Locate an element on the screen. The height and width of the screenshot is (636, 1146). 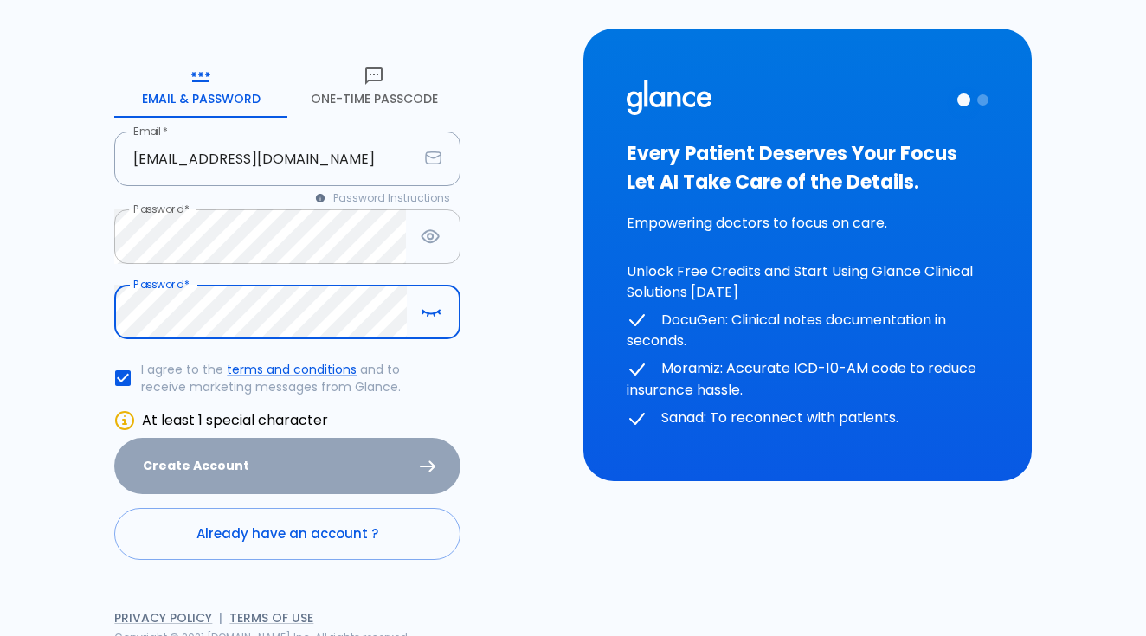
button: Password Instructions is located at coordinates (383, 198).